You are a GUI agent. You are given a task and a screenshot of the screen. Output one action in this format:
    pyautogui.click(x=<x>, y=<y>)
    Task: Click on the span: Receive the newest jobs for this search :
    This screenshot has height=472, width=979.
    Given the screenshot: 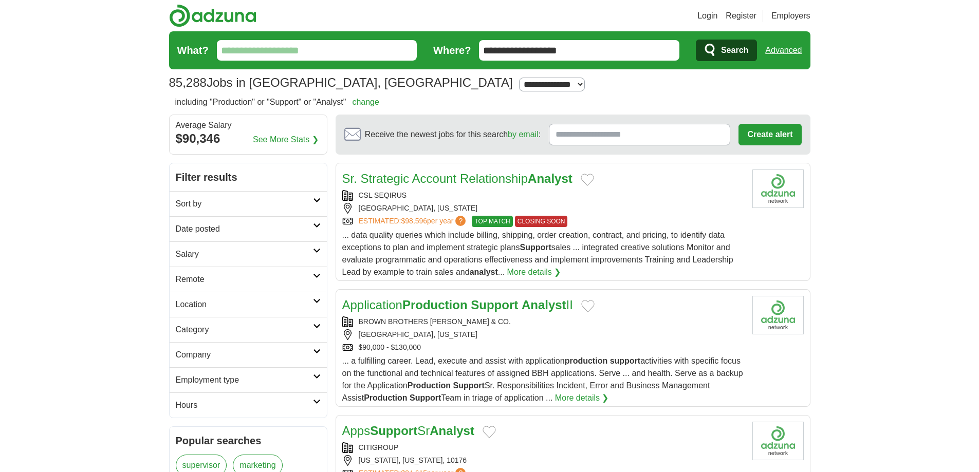 What is the action you would take?
    pyautogui.click(x=453, y=135)
    